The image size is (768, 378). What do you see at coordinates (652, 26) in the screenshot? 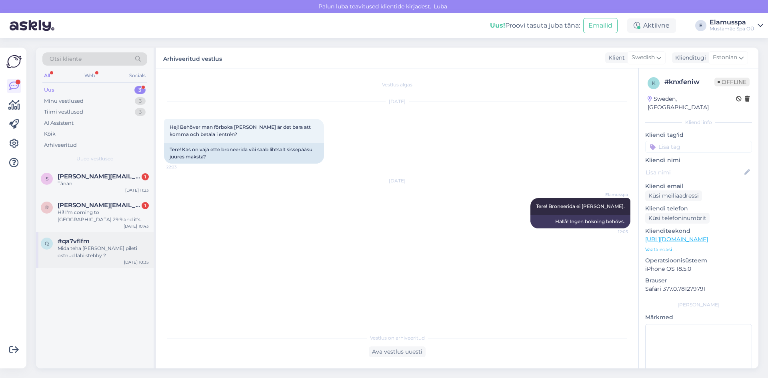
I see `div: Aktiivne` at bounding box center [652, 26].